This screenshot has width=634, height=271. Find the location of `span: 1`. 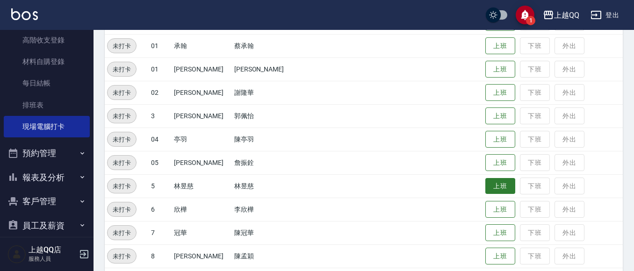

span: 1 is located at coordinates (531, 21).